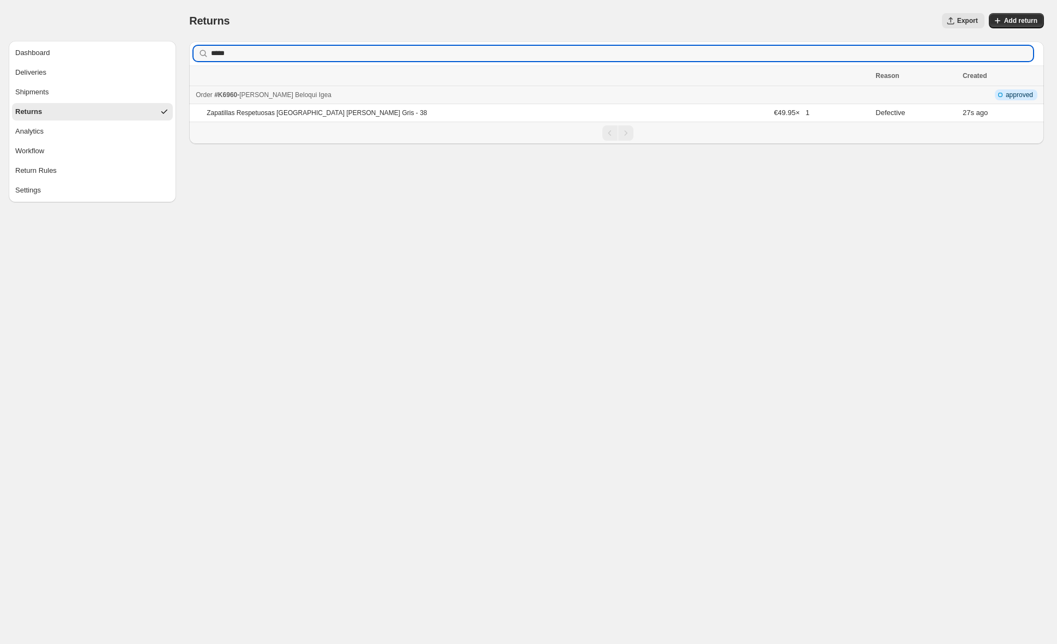 The height and width of the screenshot is (644, 1057). I want to click on span: Export, so click(967, 21).